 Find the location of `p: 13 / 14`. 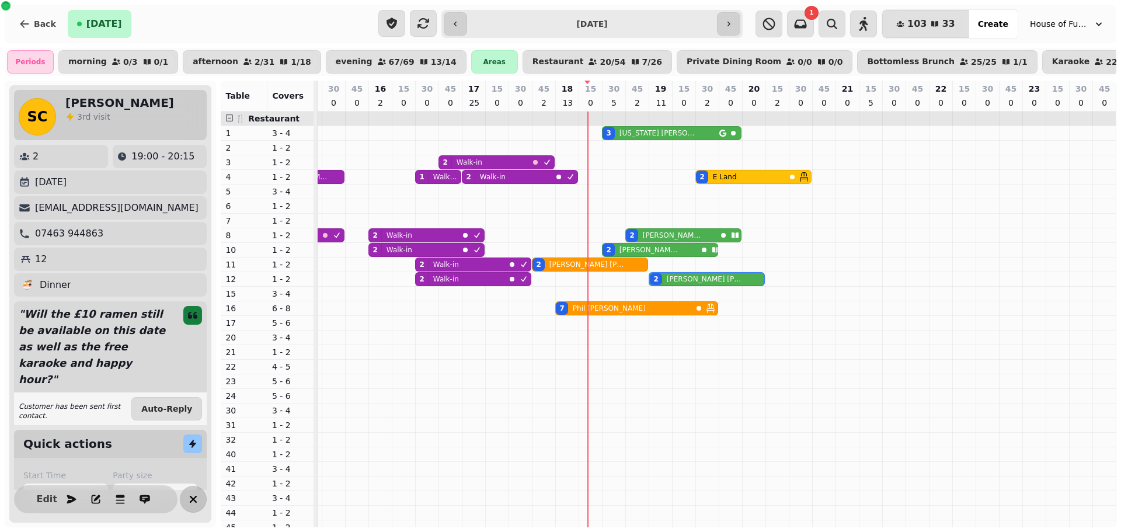

p: 13 / 14 is located at coordinates (444, 62).